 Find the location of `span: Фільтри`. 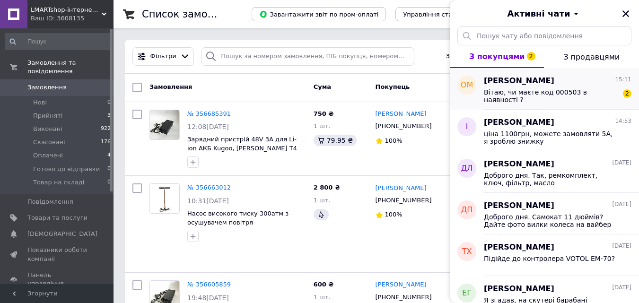

span: Фільтри is located at coordinates (163, 56).